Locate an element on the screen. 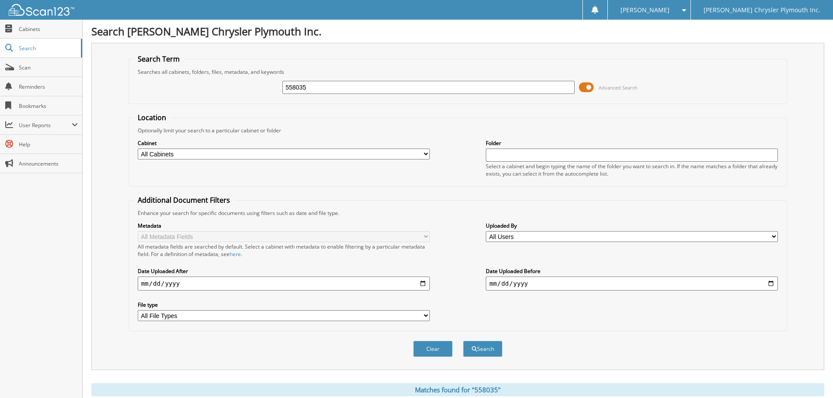 The image size is (833, 398). div: Enhance your search for specific documents using filters such as date and file type. is located at coordinates (458, 213).